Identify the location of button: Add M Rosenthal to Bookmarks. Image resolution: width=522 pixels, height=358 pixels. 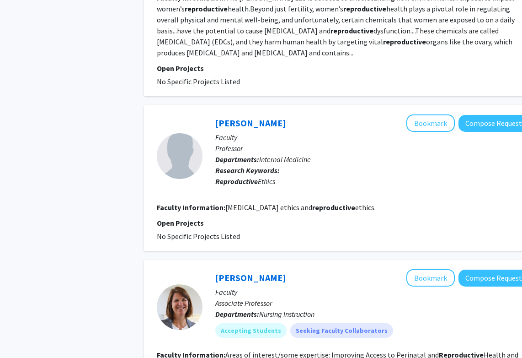
(431, 123).